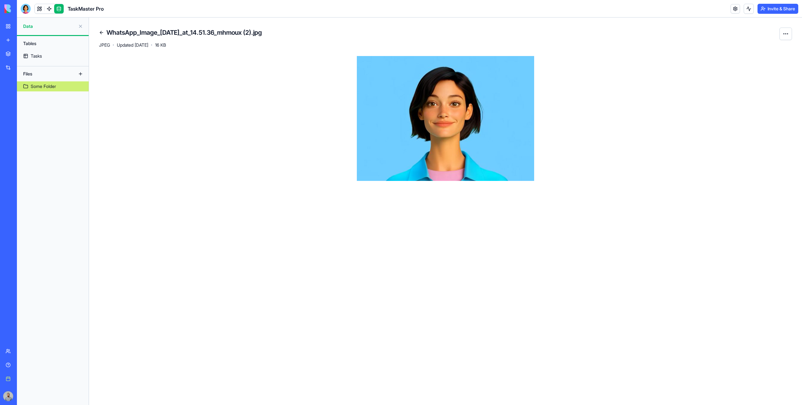 This screenshot has width=802, height=405. I want to click on button: Invite & Share, so click(778, 9).